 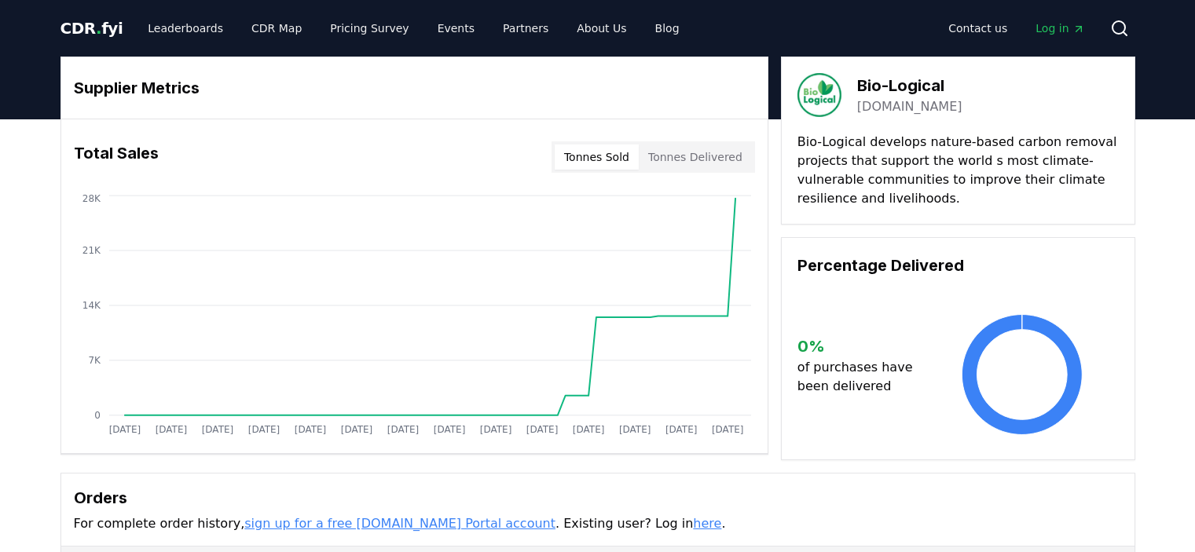 I want to click on h3: Total Sales, so click(x=116, y=157).